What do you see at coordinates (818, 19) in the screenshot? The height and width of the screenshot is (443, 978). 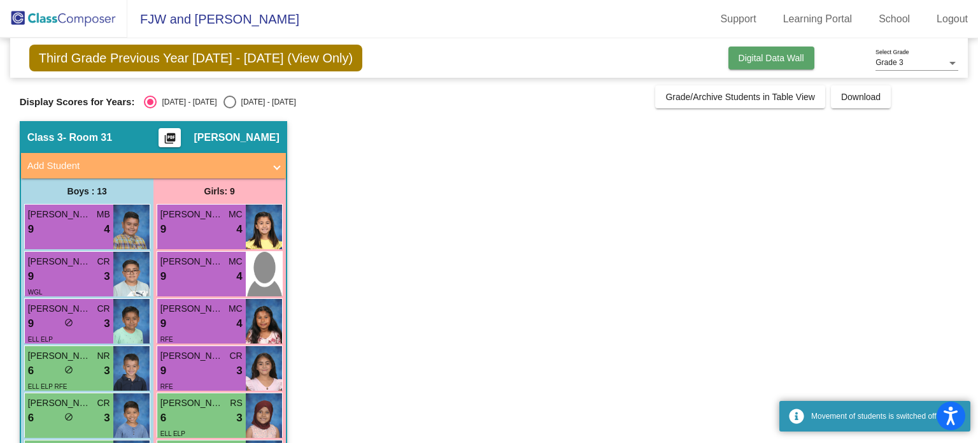 I see `a: Learning Portal` at bounding box center [818, 19].